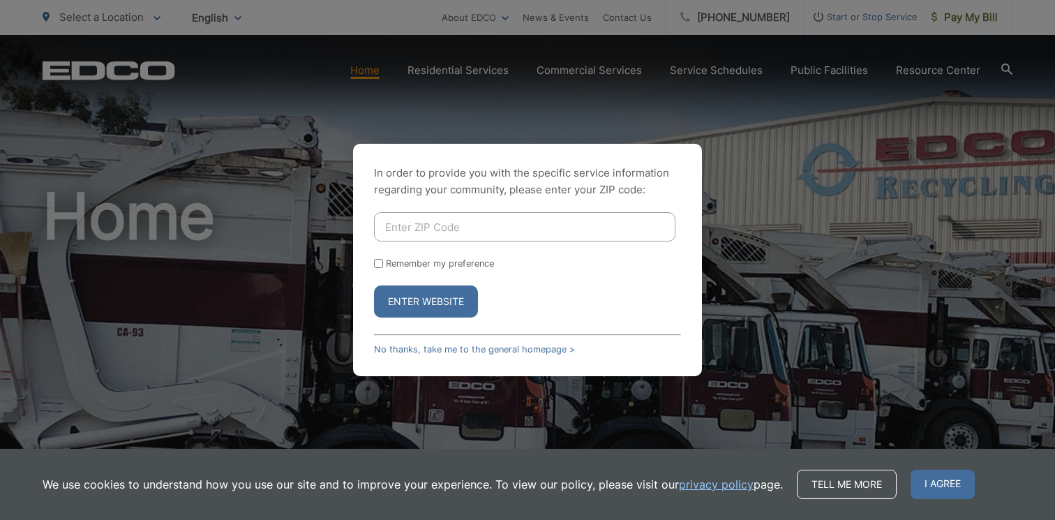  I want to click on button: Enter Website, so click(426, 301).